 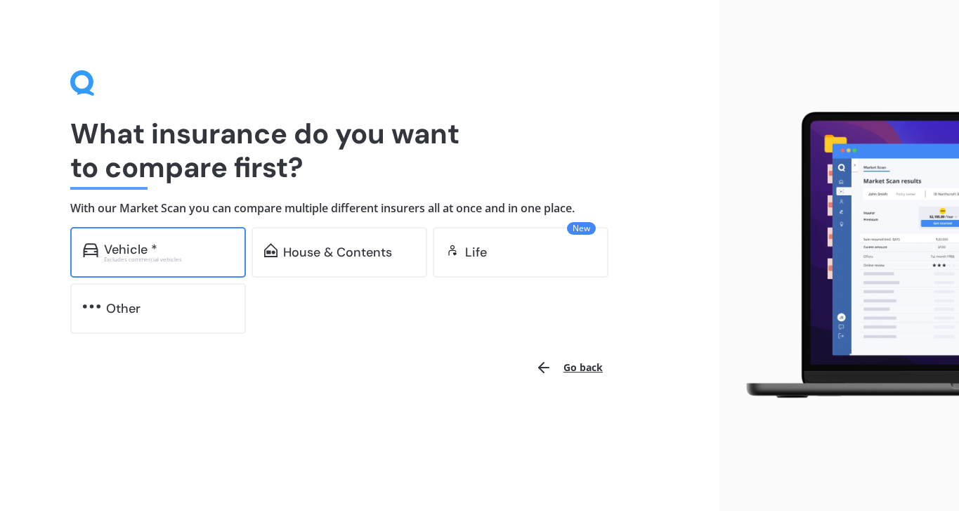 What do you see at coordinates (91, 250) in the screenshot?
I see `img: car.f15378c7a67c060ca3f3.svg` at bounding box center [91, 250].